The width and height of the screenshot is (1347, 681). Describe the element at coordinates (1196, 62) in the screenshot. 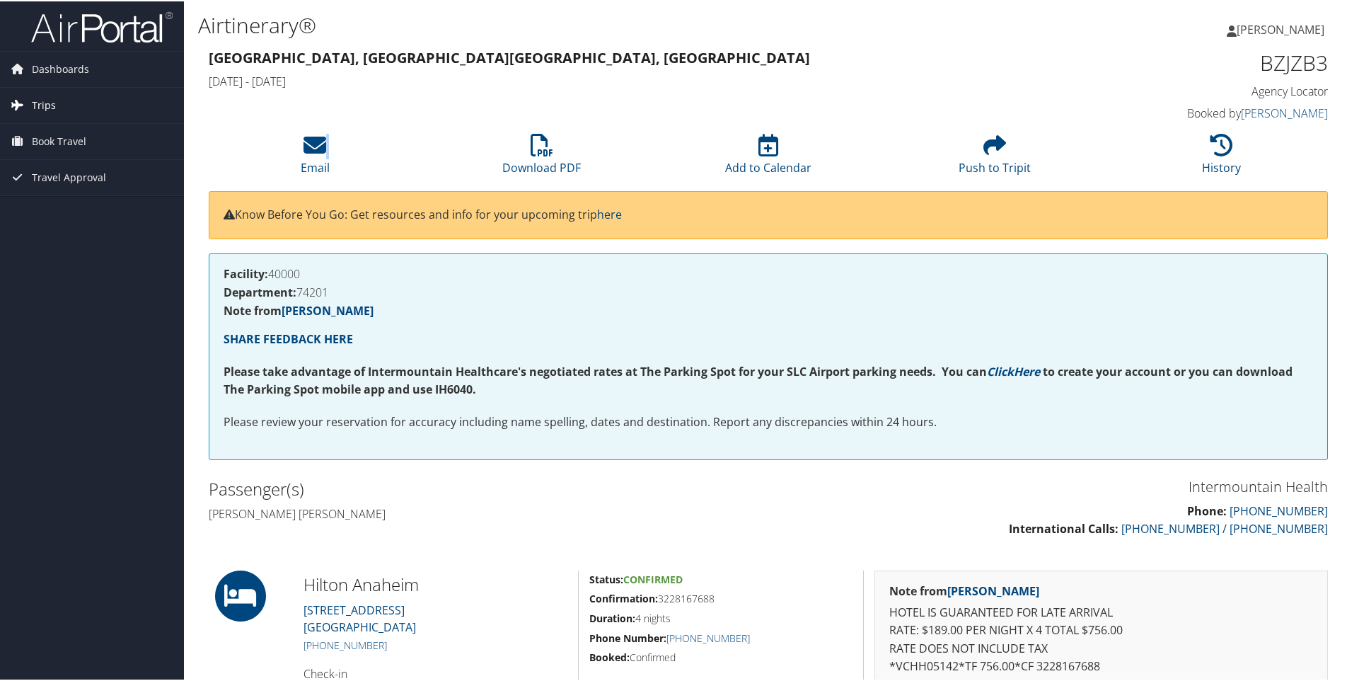

I see `h1: BZJZB3` at that location.